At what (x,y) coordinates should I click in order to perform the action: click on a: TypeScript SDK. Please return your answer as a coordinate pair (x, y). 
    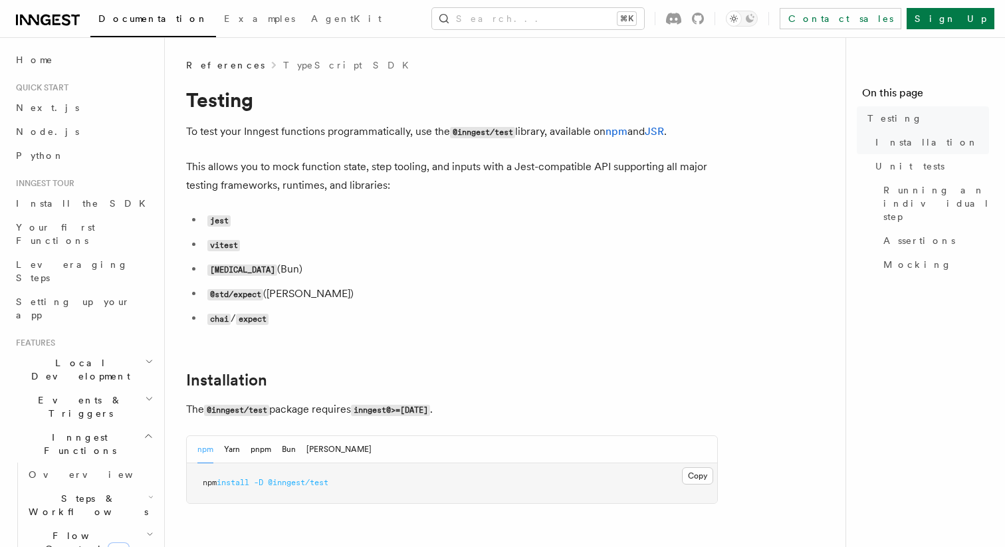
    Looking at the image, I should click on (350, 65).